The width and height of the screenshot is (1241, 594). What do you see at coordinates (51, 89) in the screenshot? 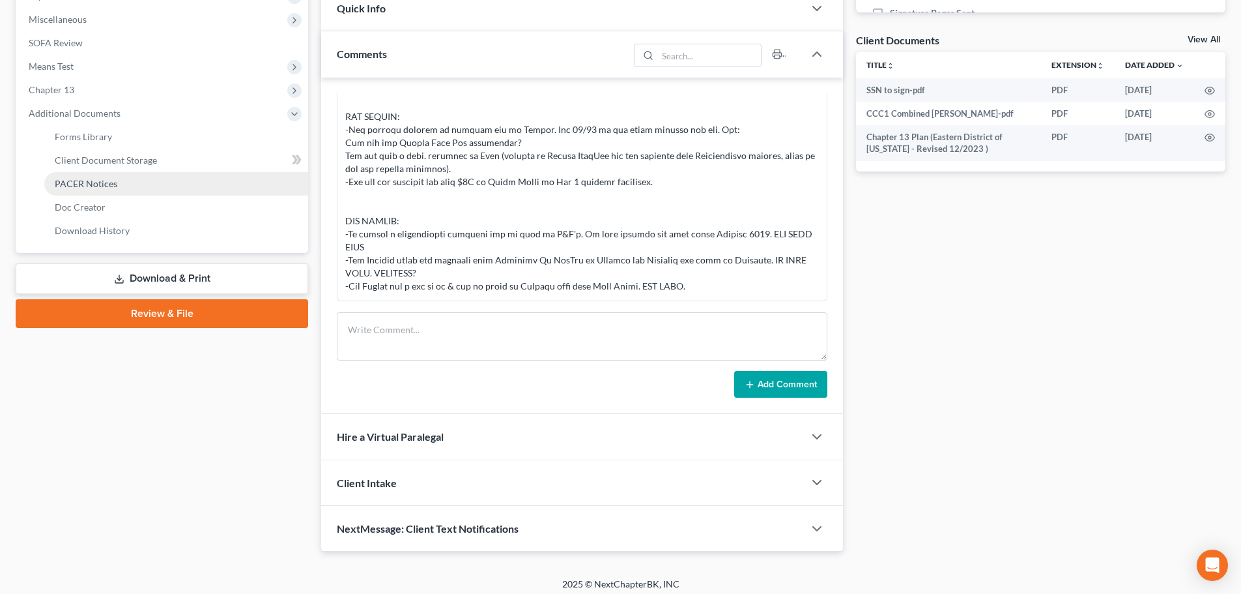
I see `span: Chapter 13` at bounding box center [51, 89].